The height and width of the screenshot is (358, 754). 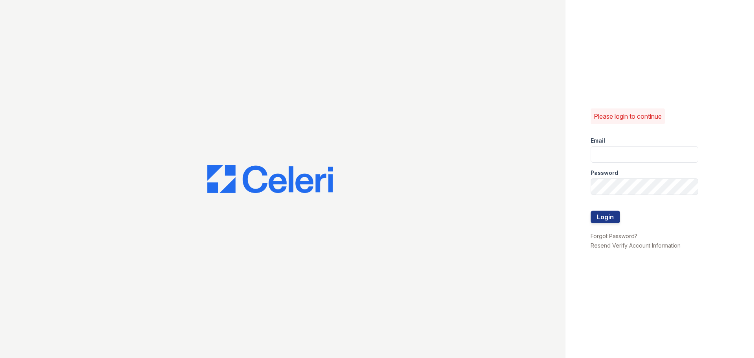 What do you see at coordinates (598, 141) in the screenshot?
I see `label: Email` at bounding box center [598, 141].